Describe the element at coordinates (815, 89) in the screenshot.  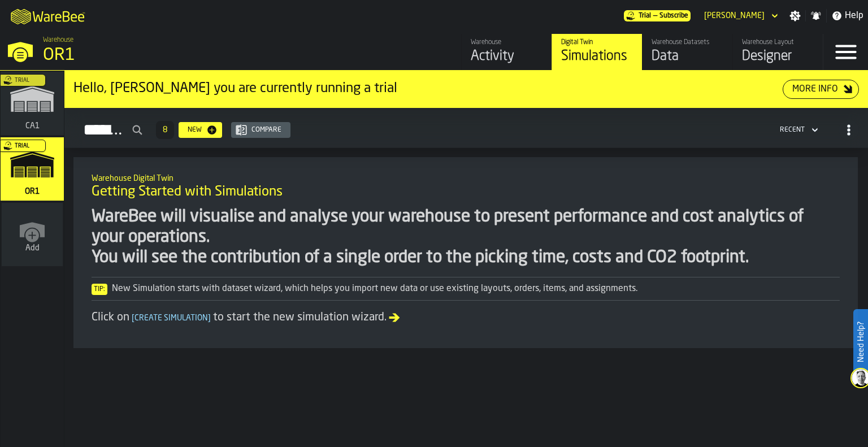
I see `div: More Info` at that location.